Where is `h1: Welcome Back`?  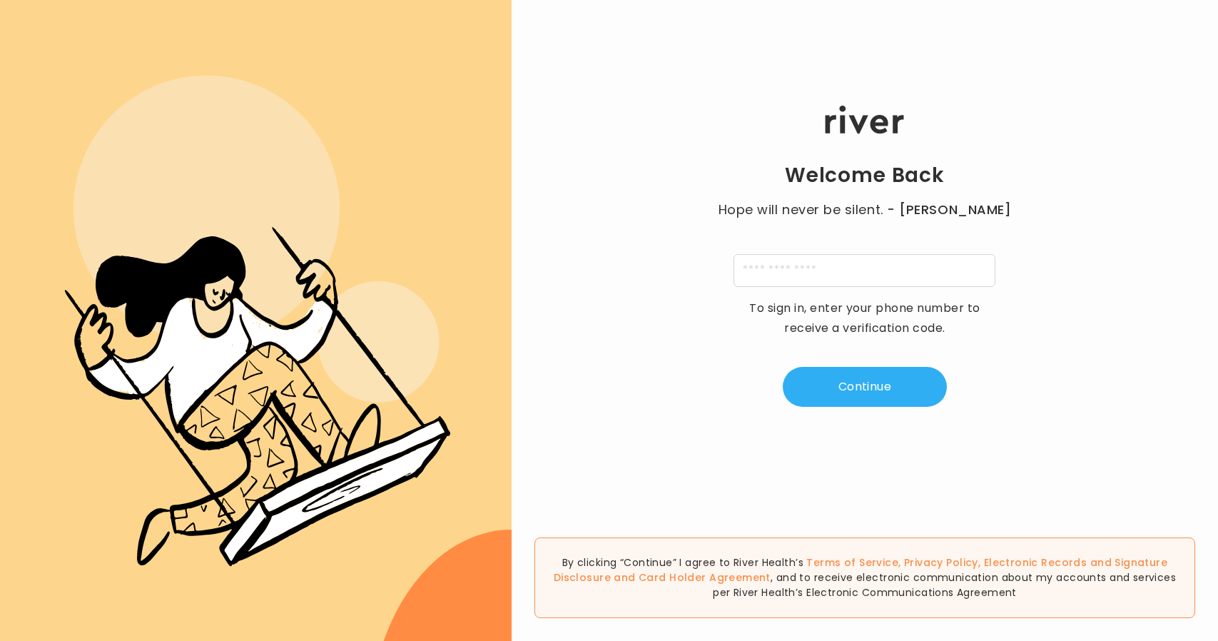 h1: Welcome Back is located at coordinates (865, 176).